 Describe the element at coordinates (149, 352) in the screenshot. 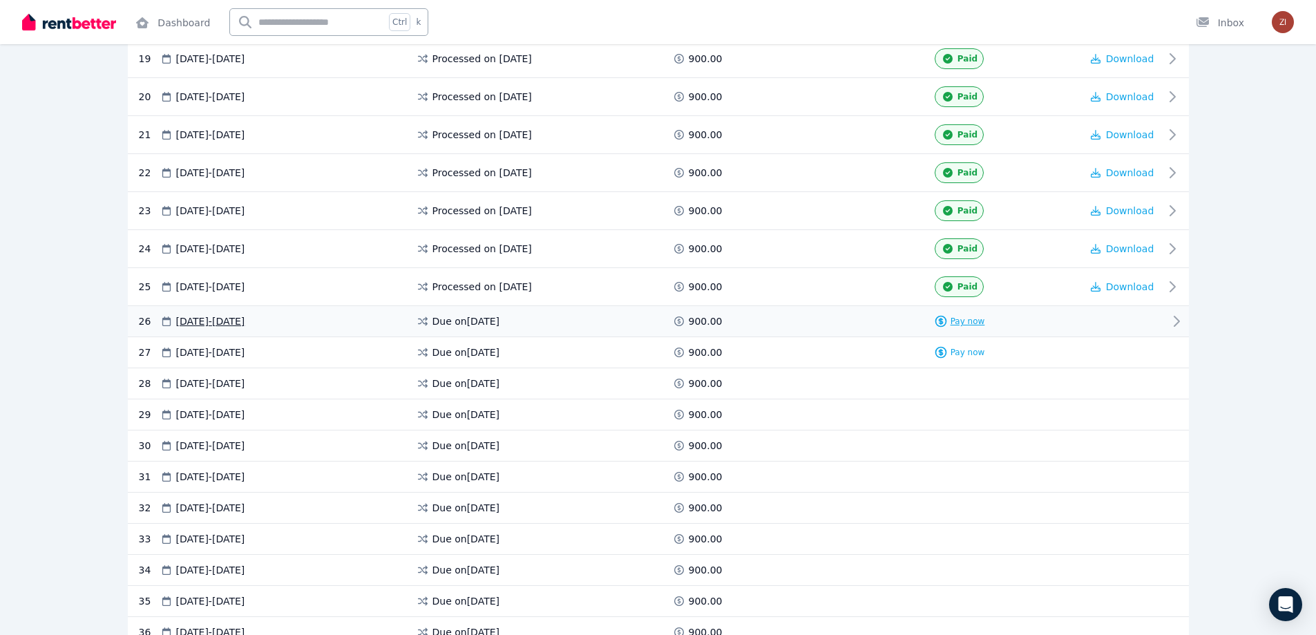

I see `div: 27` at that location.